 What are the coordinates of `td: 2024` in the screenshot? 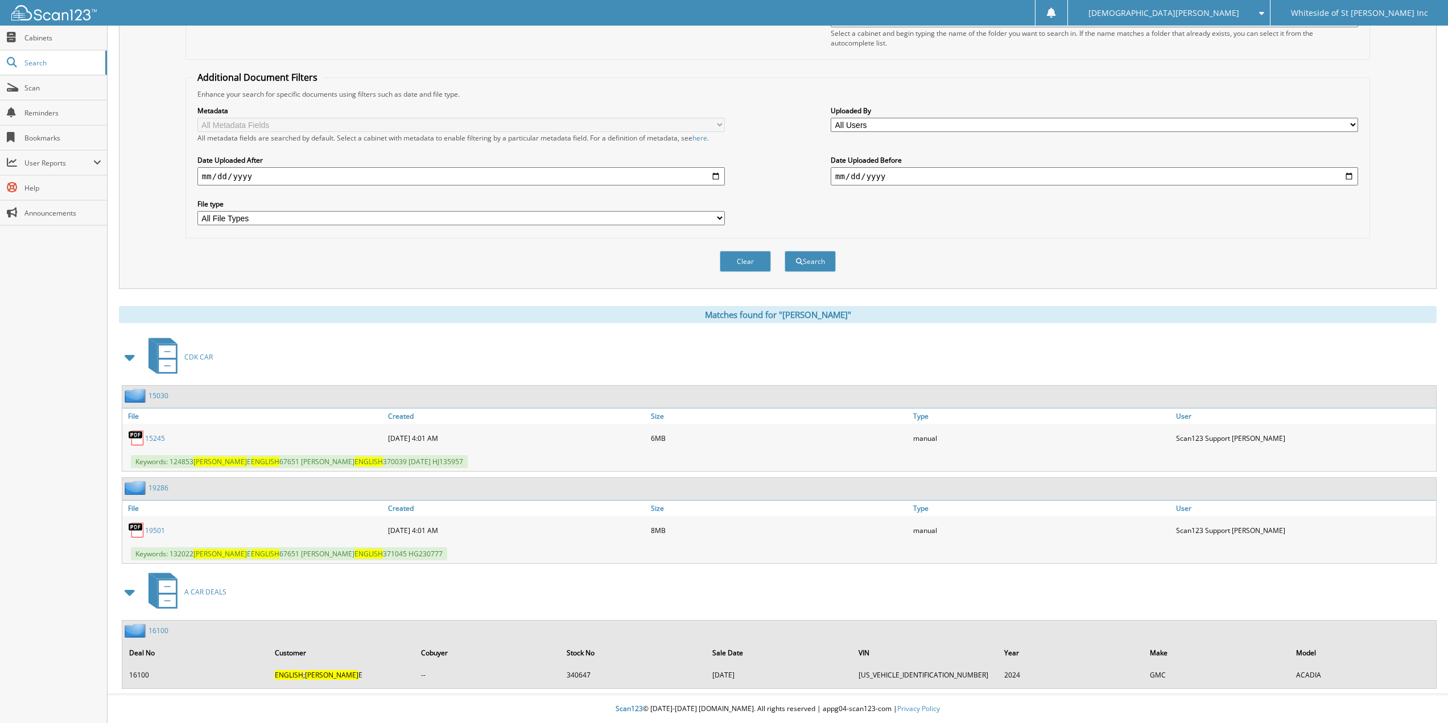 It's located at (1071, 675).